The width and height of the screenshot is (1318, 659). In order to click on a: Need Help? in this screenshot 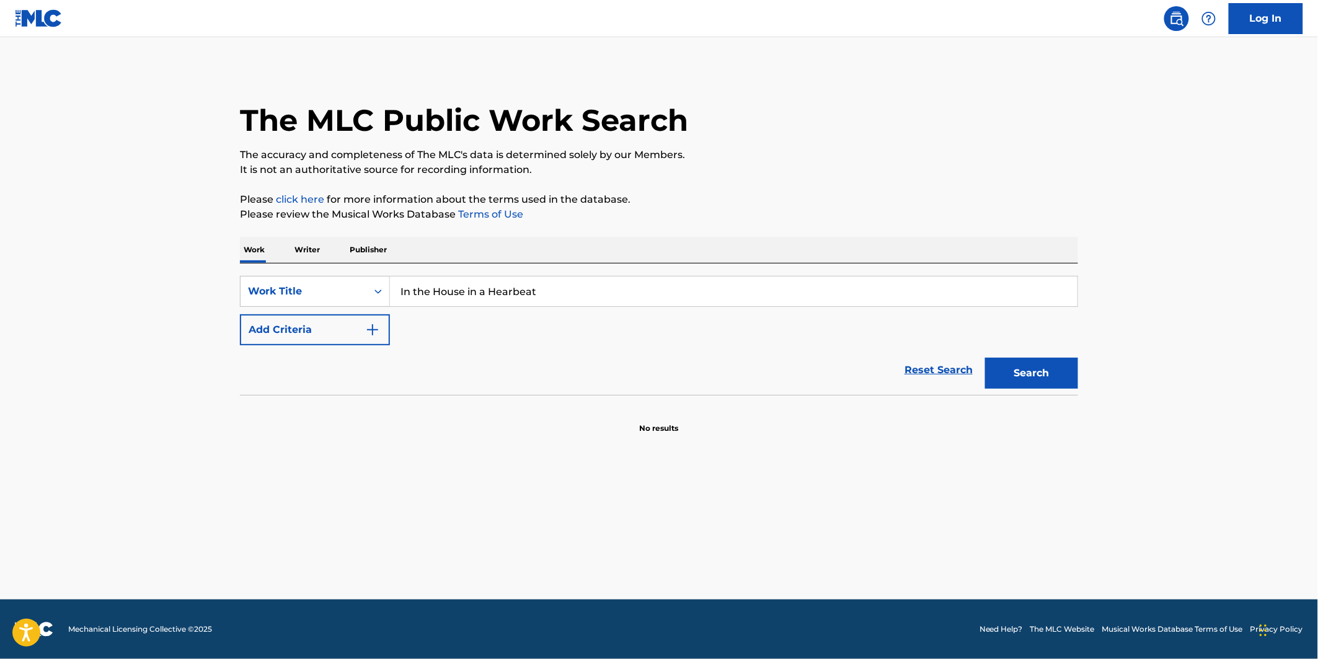, I will do `click(1001, 629)`.